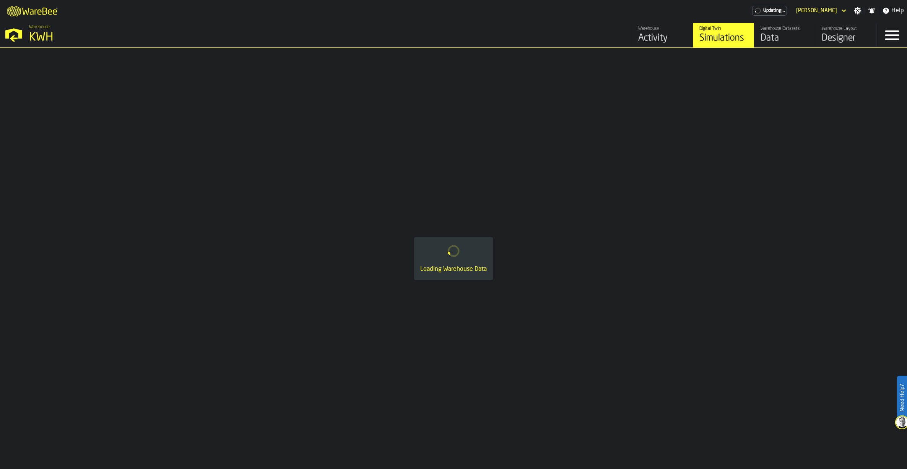 The height and width of the screenshot is (469, 907). What do you see at coordinates (902, 398) in the screenshot?
I see `label: Need Help?` at bounding box center [902, 398].